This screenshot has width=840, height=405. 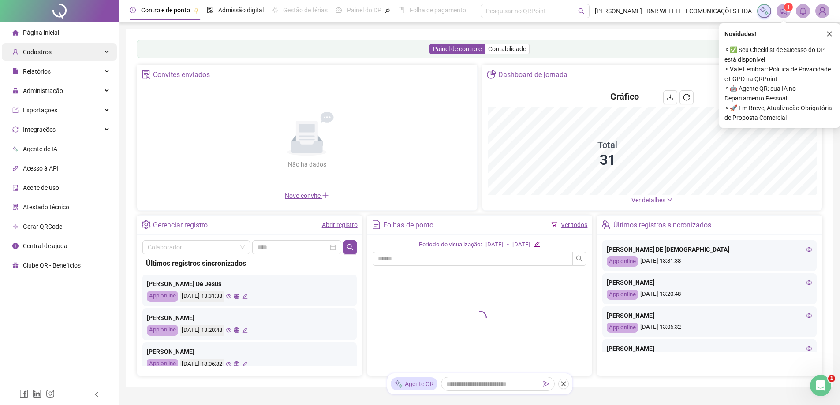 What do you see at coordinates (275, 10) in the screenshot?
I see `span: sun` at bounding box center [275, 10].